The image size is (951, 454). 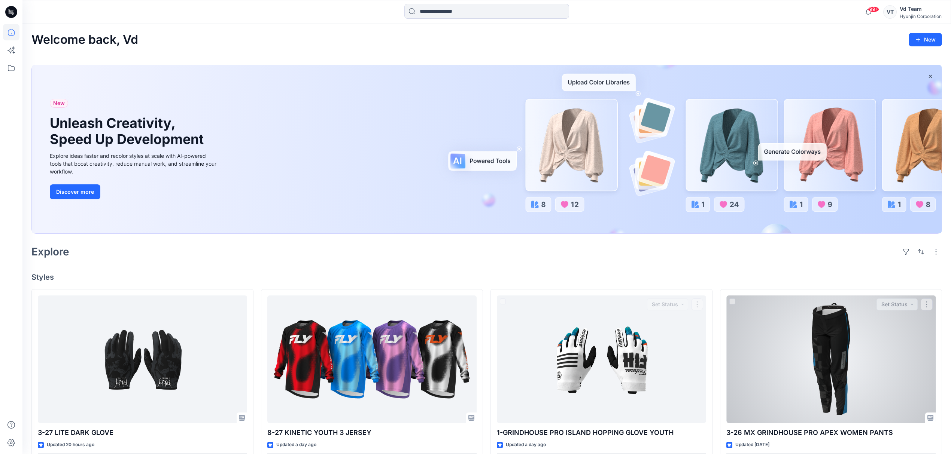 What do you see at coordinates (134, 164) in the screenshot?
I see `div: Explore ideas faster and recolor styles at scale with AI-powered tools that boost creativity, red...` at bounding box center [134, 164].